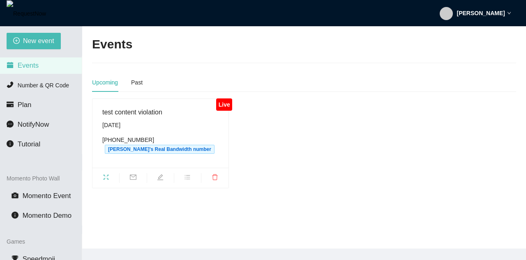  I want to click on div: Past, so click(137, 83).